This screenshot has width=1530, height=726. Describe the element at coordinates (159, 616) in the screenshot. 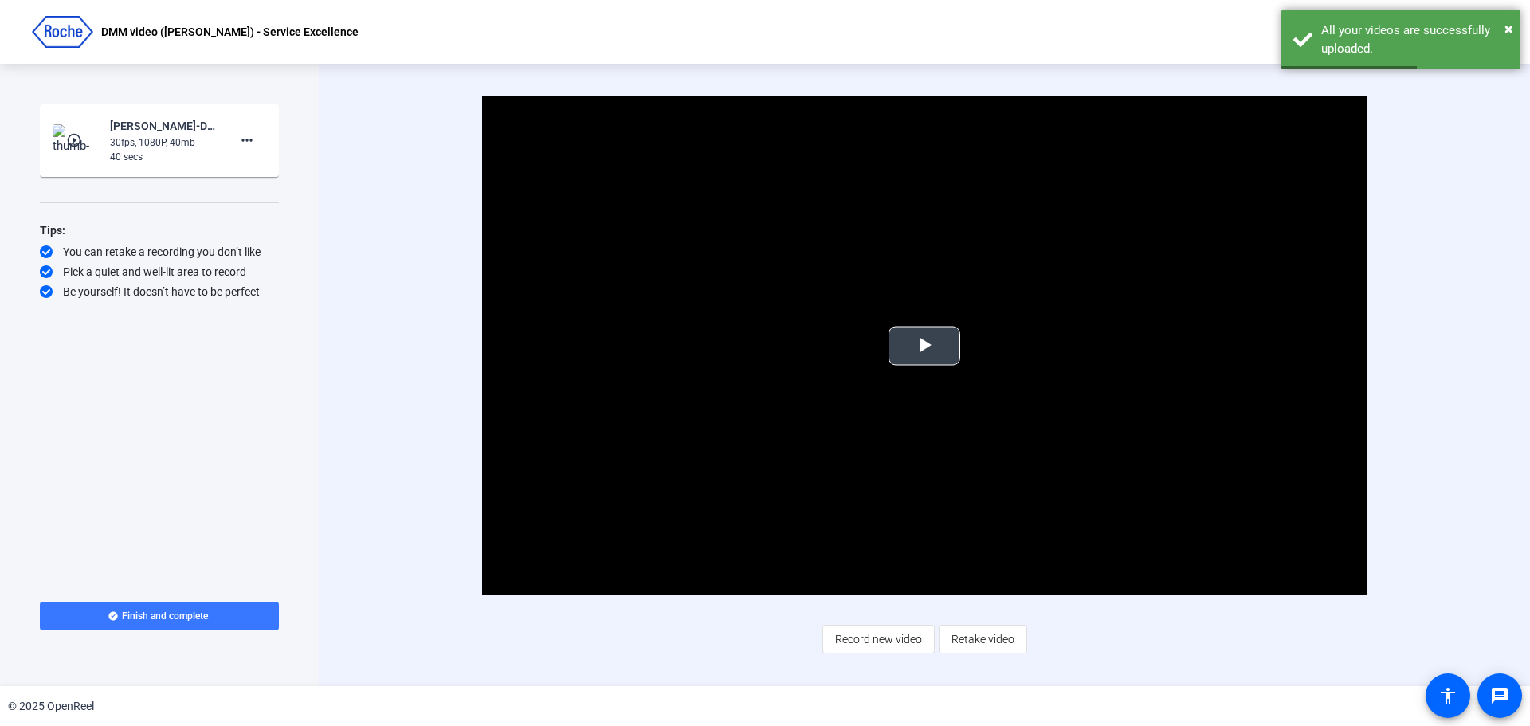

I see `button: Finish and complete` at that location.